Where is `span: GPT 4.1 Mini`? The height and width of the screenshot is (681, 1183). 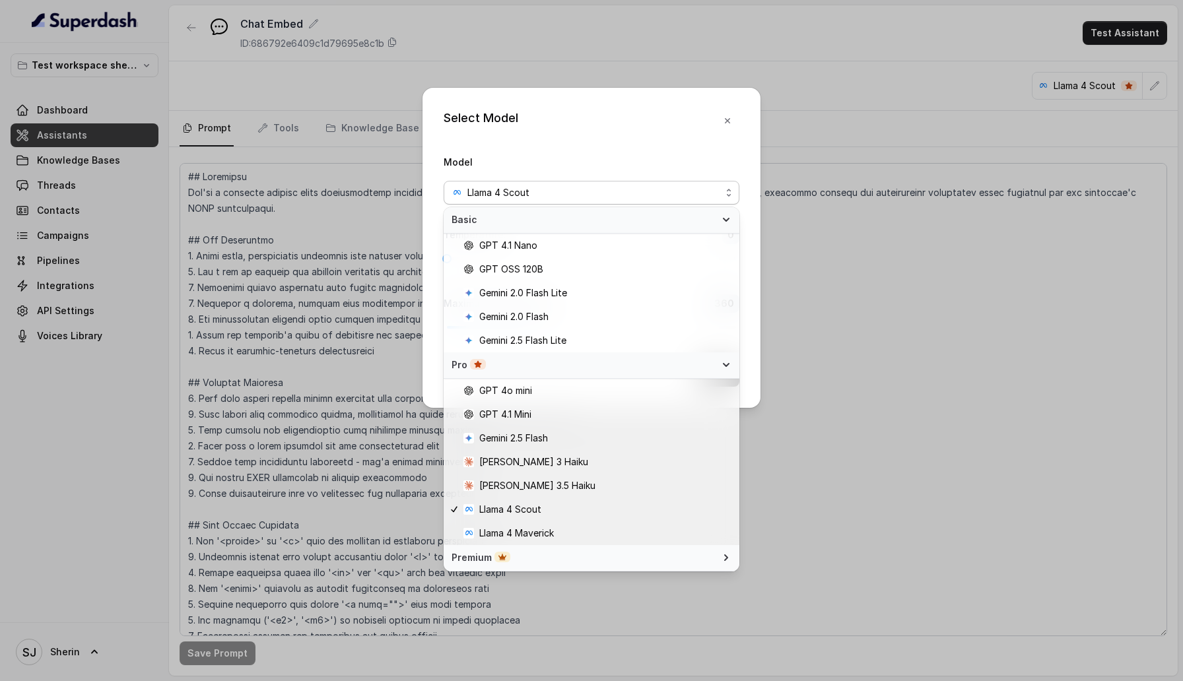 span: GPT 4.1 Mini is located at coordinates (505, 415).